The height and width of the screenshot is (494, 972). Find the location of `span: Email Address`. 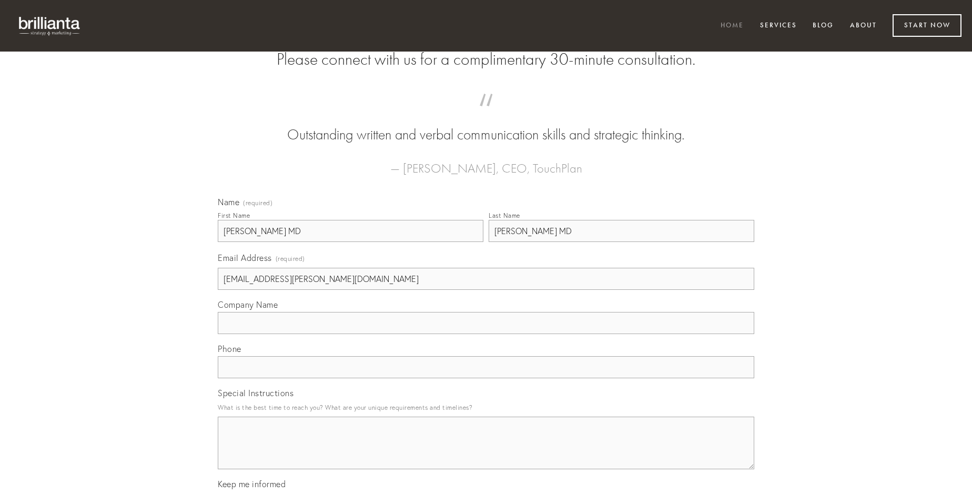

span: Email Address is located at coordinates (244, 258).